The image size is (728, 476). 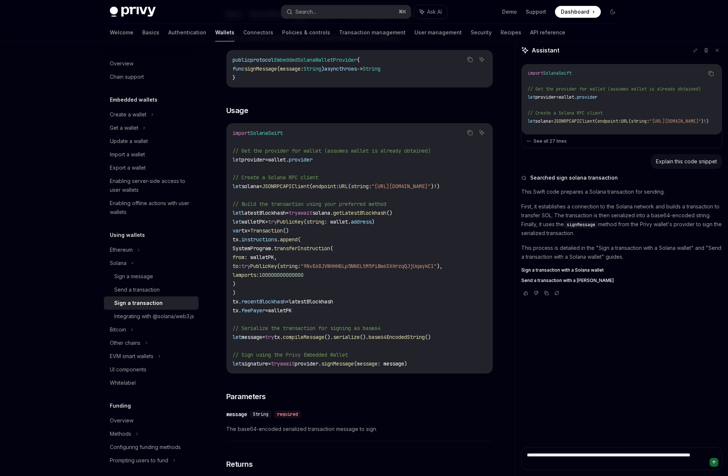 What do you see at coordinates (151, 277) in the screenshot?
I see `a: Sign a message` at bounding box center [151, 277].